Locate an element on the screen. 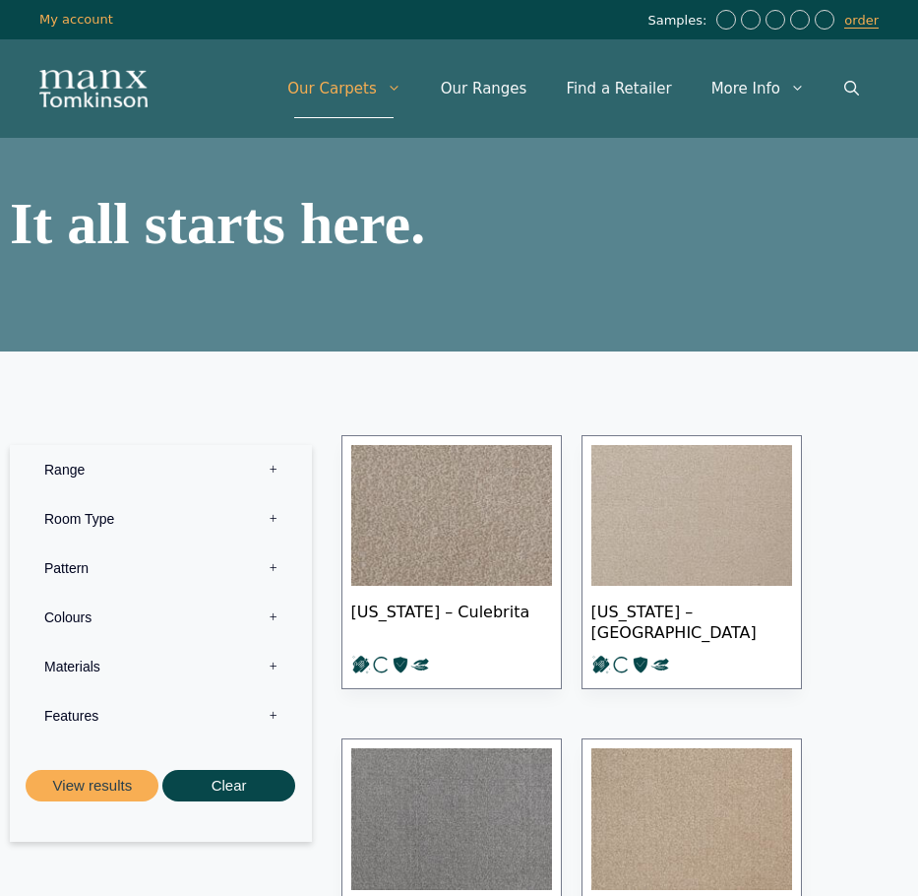  label: Range is located at coordinates (160, 469).